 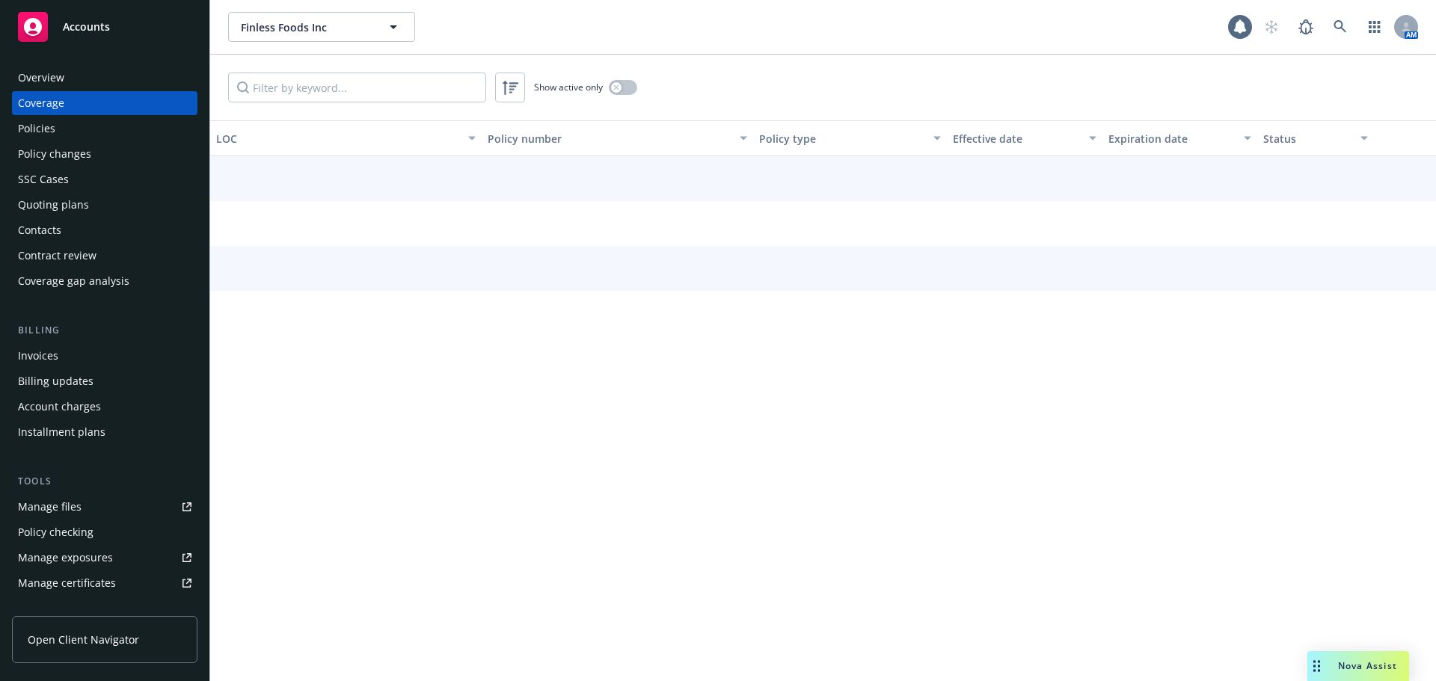 I want to click on div: Drag to move, so click(x=1316, y=666).